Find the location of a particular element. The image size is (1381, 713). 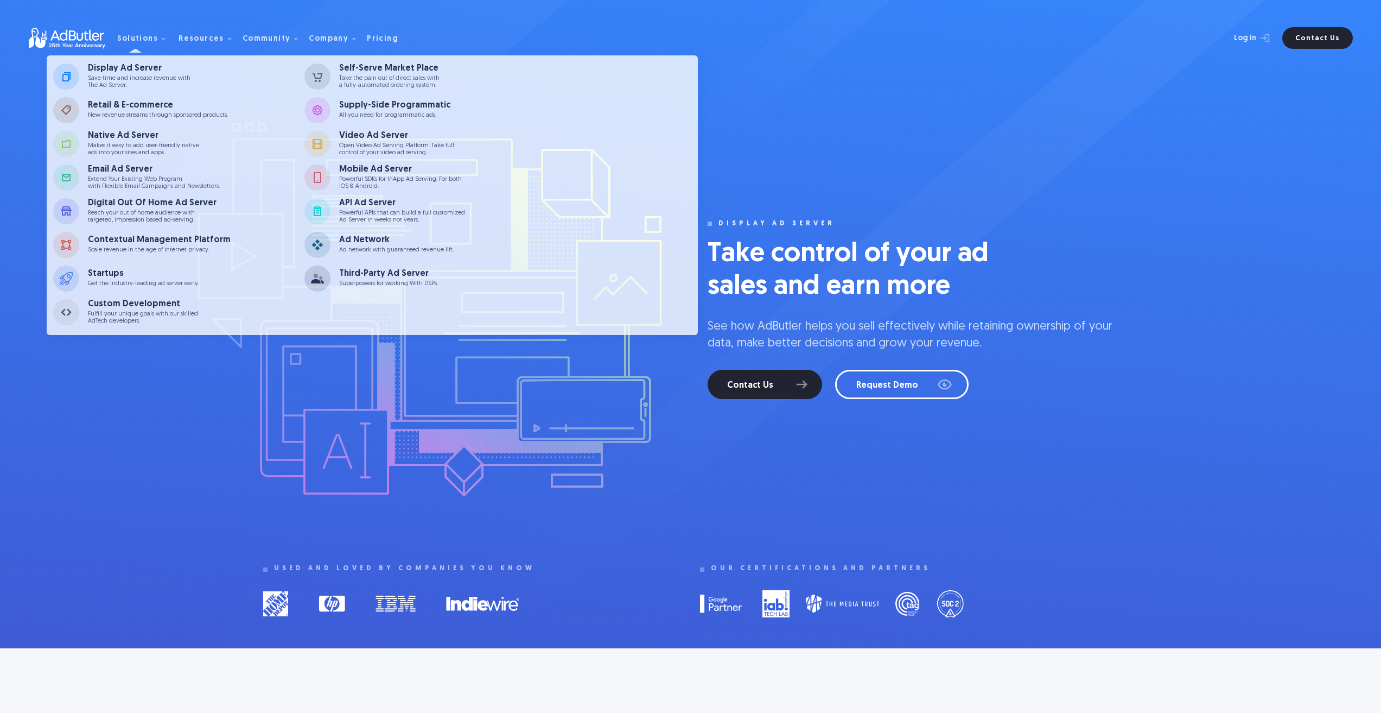

a: Startups Get the industry-leading ad server early. is located at coordinates (179, 278).